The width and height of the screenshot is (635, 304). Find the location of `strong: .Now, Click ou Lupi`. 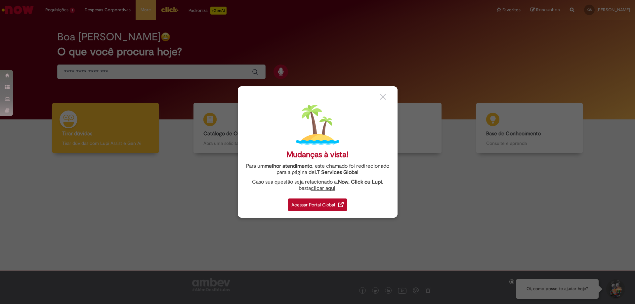

strong: .Now, Click ou Lupi is located at coordinates (359, 182).